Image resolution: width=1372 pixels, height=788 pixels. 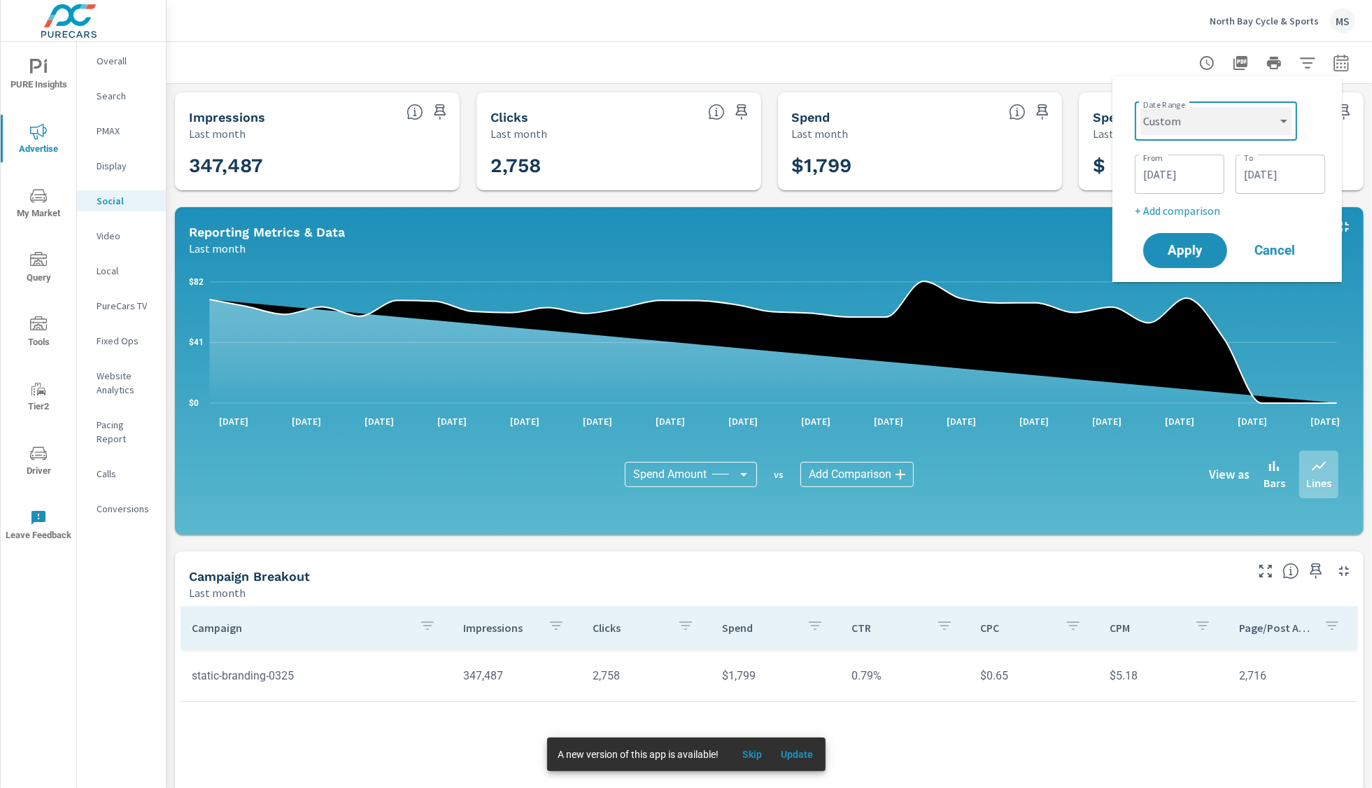 What do you see at coordinates (1146, 628) in the screenshot?
I see `p: CPM` at bounding box center [1146, 628].